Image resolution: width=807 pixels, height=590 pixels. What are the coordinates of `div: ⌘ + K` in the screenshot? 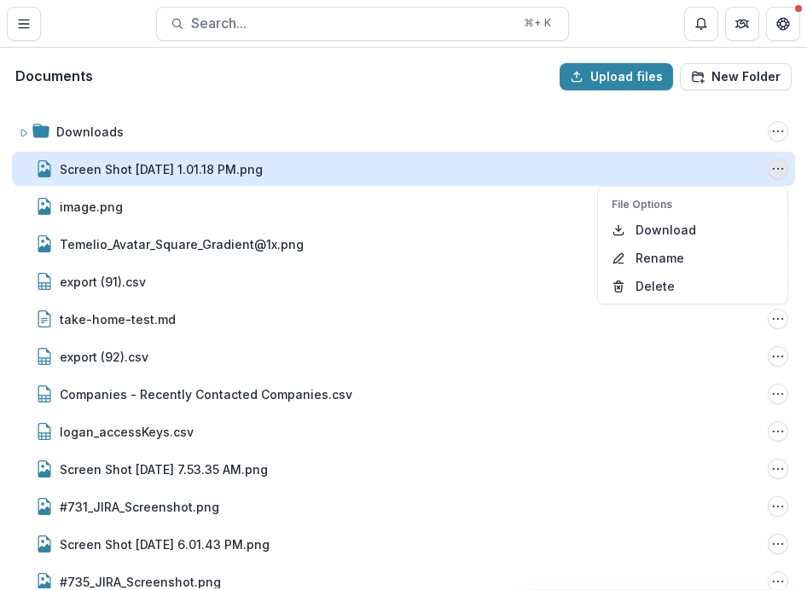 It's located at (537, 23).